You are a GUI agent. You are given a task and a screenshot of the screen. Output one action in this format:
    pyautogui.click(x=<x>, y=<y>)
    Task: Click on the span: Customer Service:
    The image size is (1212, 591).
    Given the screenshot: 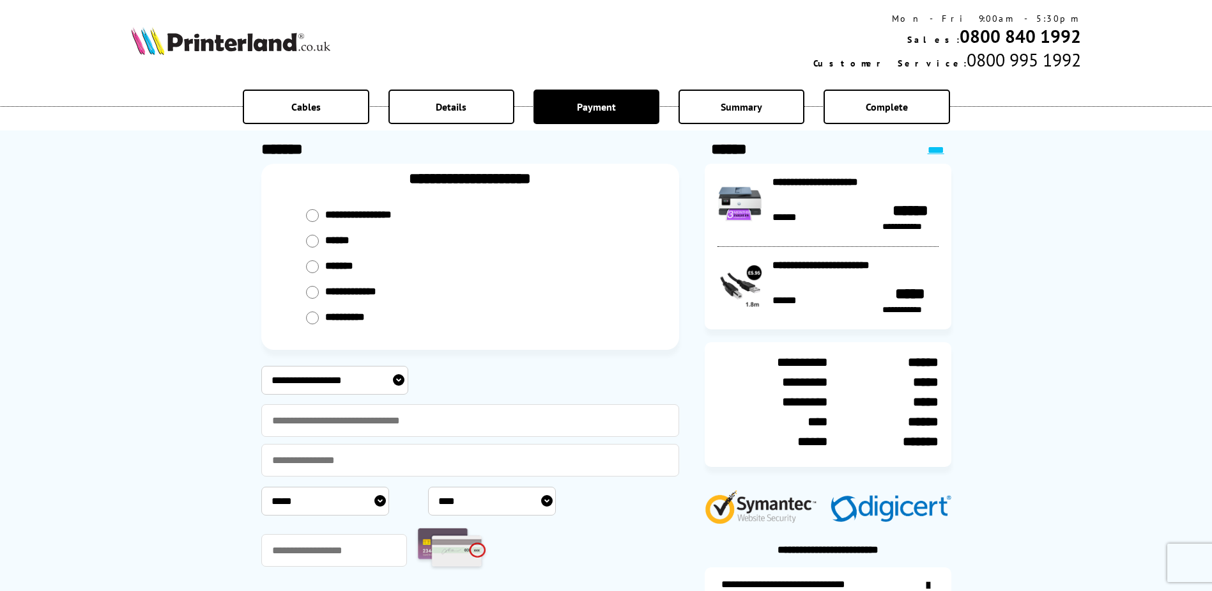 What is the action you would take?
    pyautogui.click(x=890, y=63)
    